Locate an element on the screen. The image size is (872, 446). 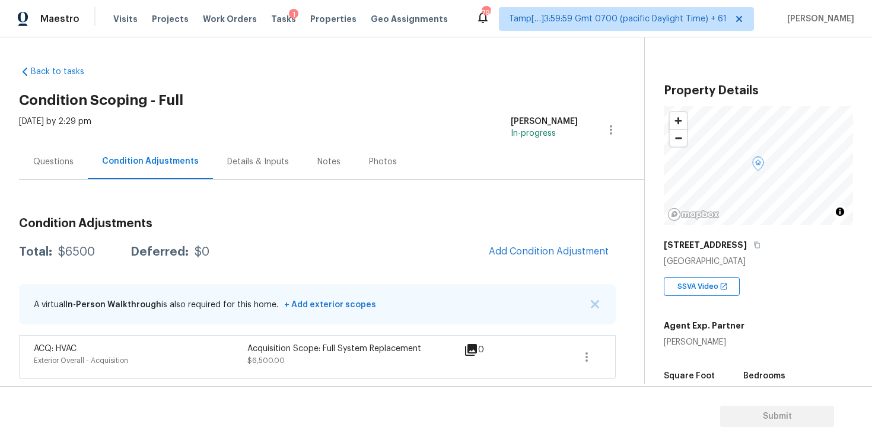
div: $0 is located at coordinates (202, 252).